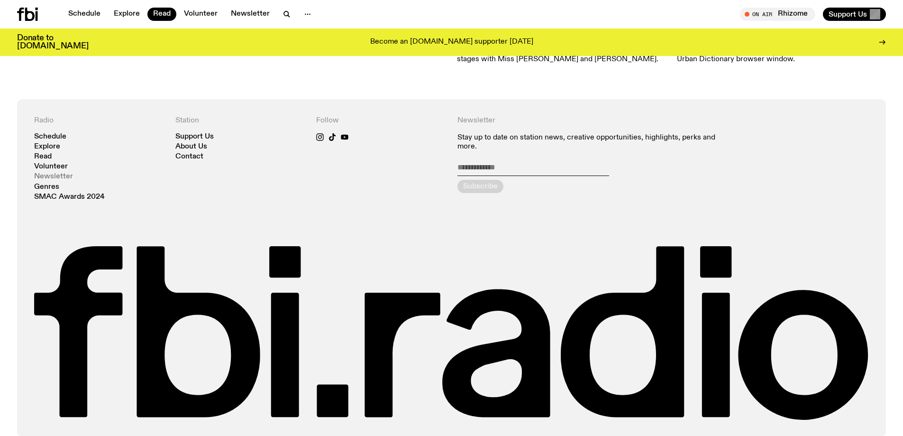  I want to click on p: Stay up to date on station news, creative opportunities, highlights, perks and more., so click(593, 142).